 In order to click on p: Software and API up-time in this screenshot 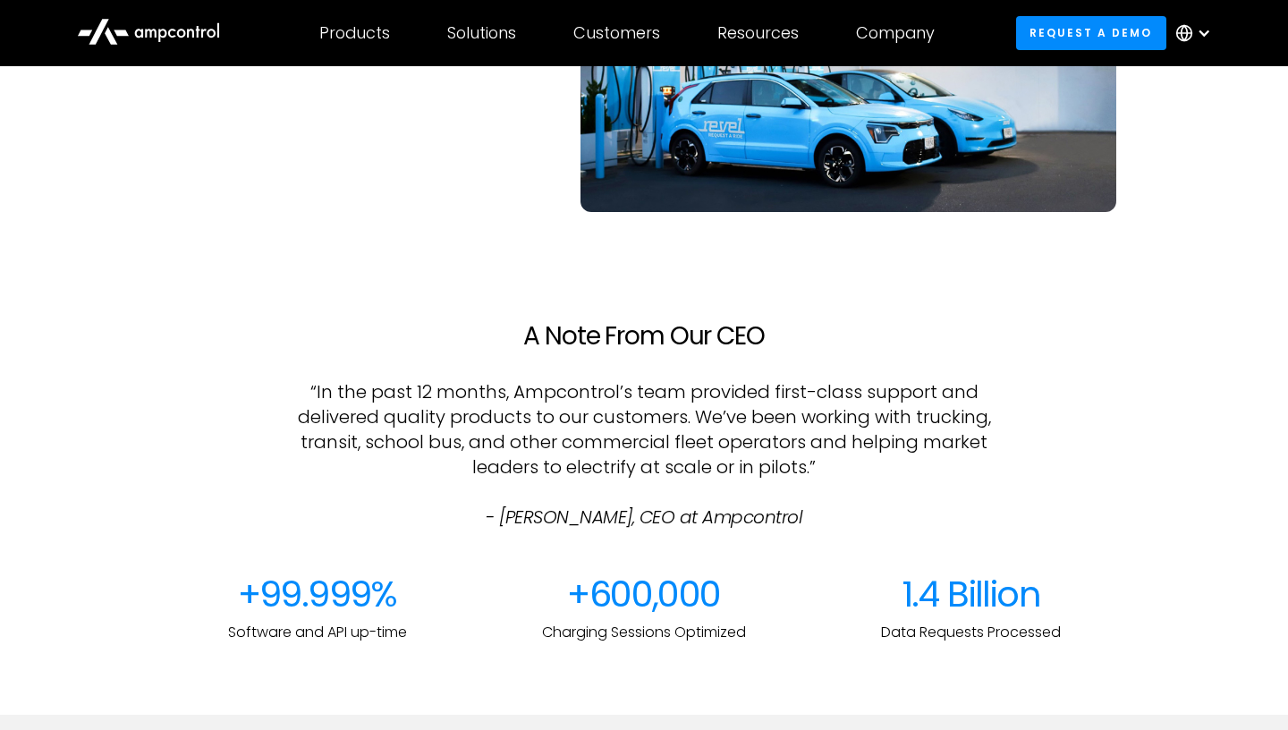, I will do `click(317, 632)`.